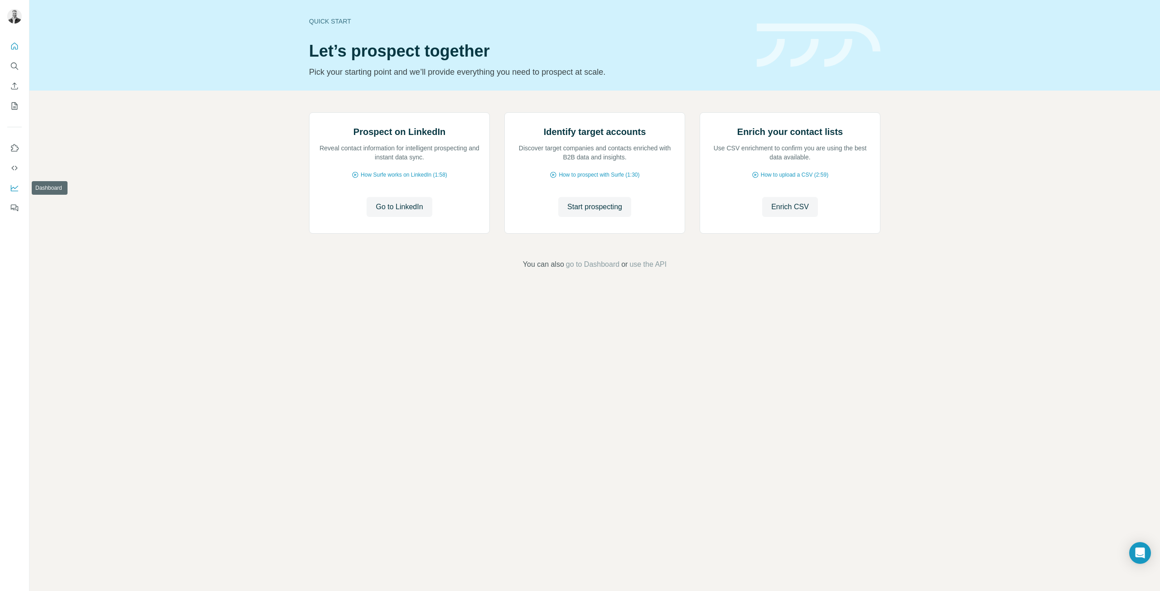  Describe the element at coordinates (15, 208) in the screenshot. I see `button: Feedback` at that location.